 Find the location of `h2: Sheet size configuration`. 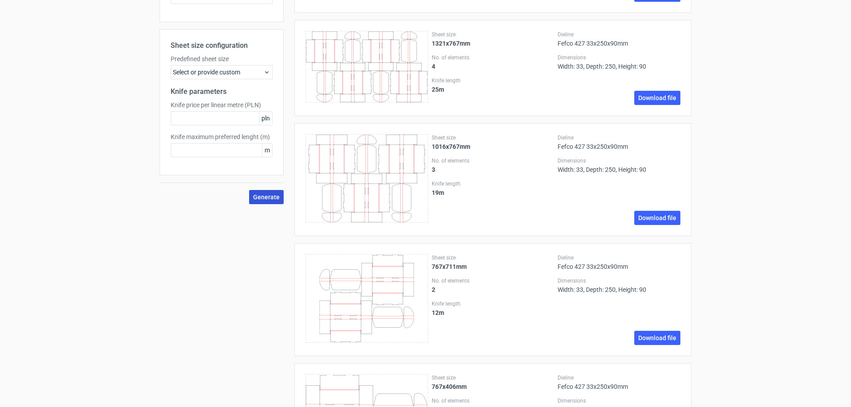

h2: Sheet size configuration is located at coordinates (221, 46).